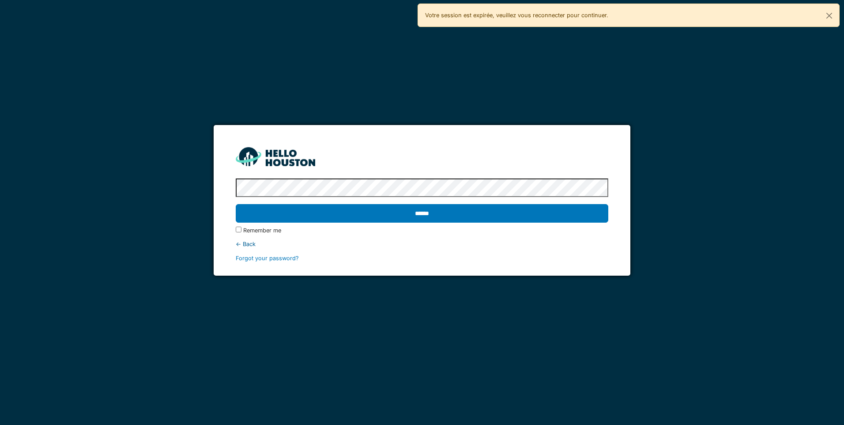  Describe the element at coordinates (267, 258) in the screenshot. I see `a: Forgot your password?` at that location.